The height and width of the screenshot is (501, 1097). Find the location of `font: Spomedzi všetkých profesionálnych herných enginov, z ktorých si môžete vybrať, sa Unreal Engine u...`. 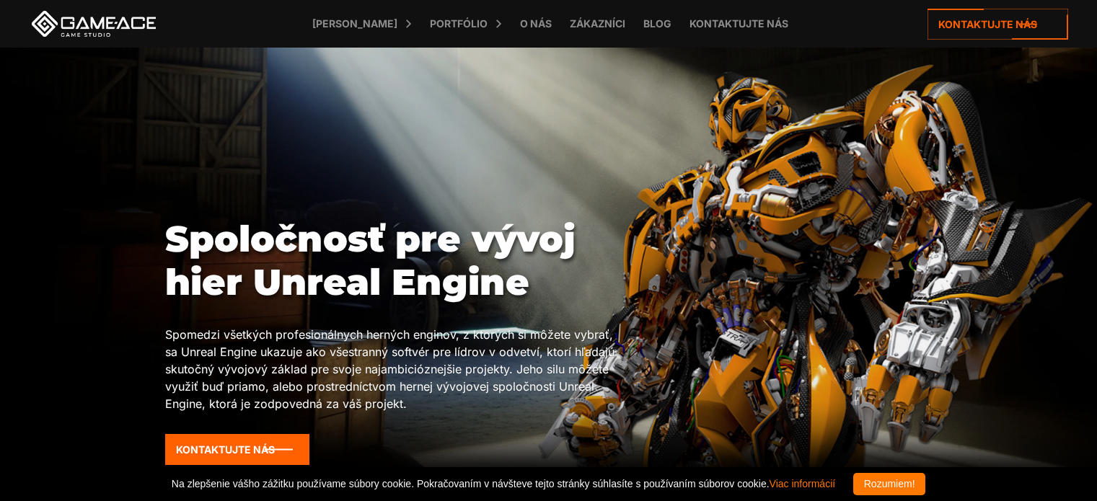

font: Spomedzi všetkých profesionálnych herných enginov, z ktorých si môžete vybrať, sa Unreal Engine u... is located at coordinates (389, 369).